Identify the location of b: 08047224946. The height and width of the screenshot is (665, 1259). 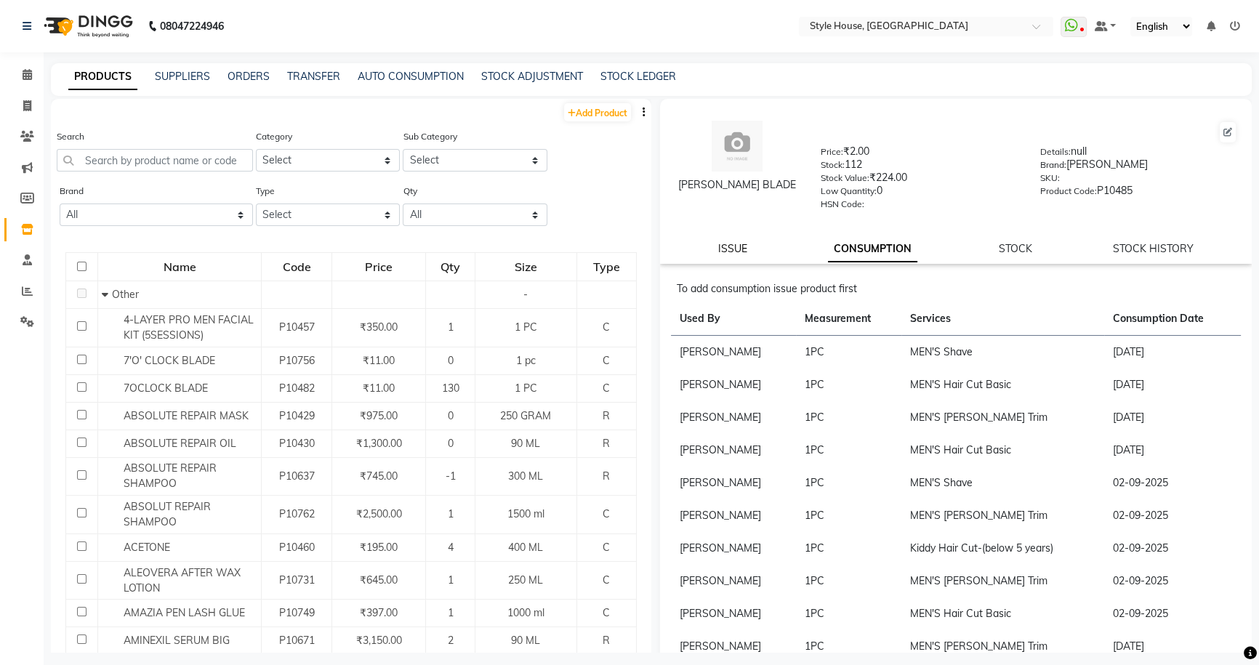
(192, 26).